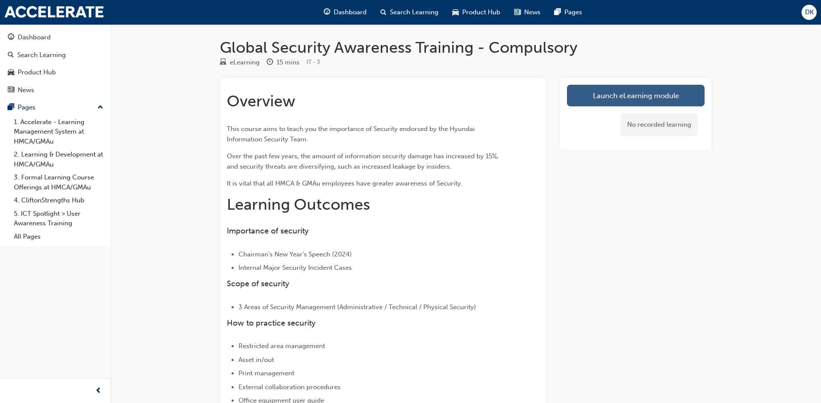 The height and width of the screenshot is (403, 821). What do you see at coordinates (573, 12) in the screenshot?
I see `span: Pages` at bounding box center [573, 12].